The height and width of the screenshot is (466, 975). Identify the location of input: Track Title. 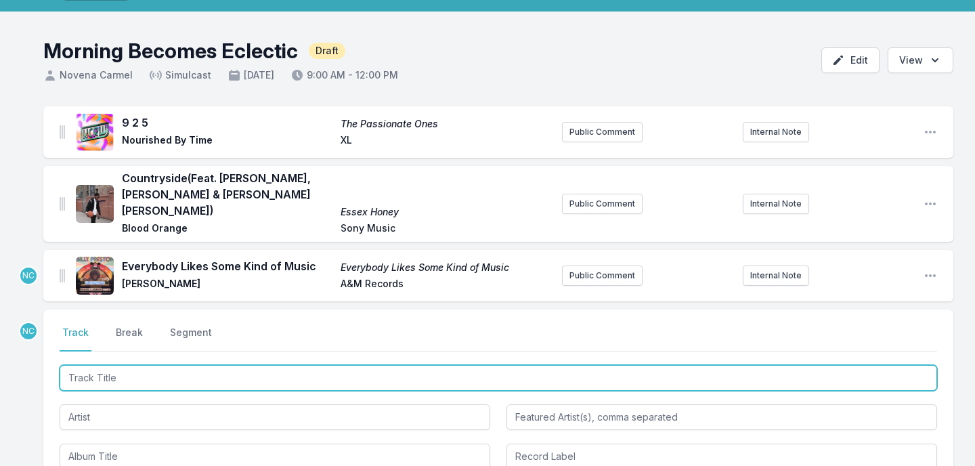
(498, 378).